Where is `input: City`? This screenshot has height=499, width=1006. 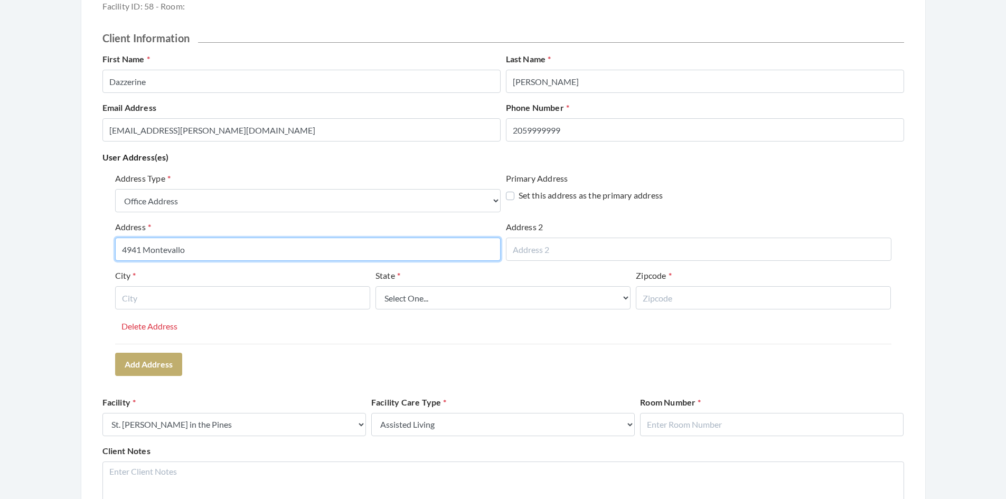 input: City is located at coordinates (242, 298).